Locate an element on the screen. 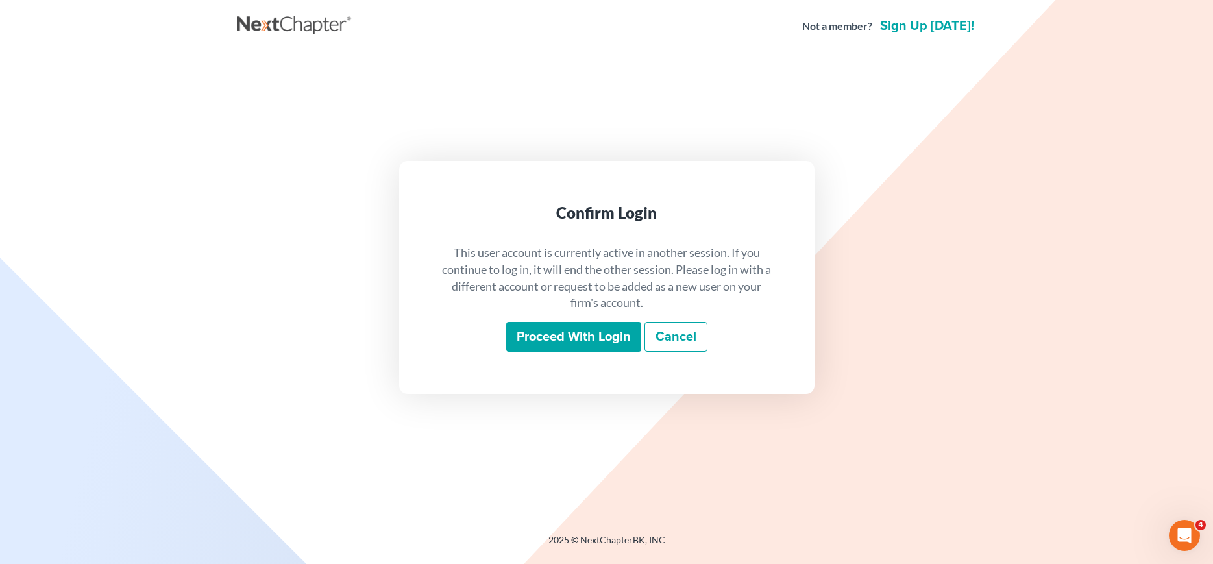 The image size is (1213, 564). strong: Not a member? is located at coordinates (837, 26).